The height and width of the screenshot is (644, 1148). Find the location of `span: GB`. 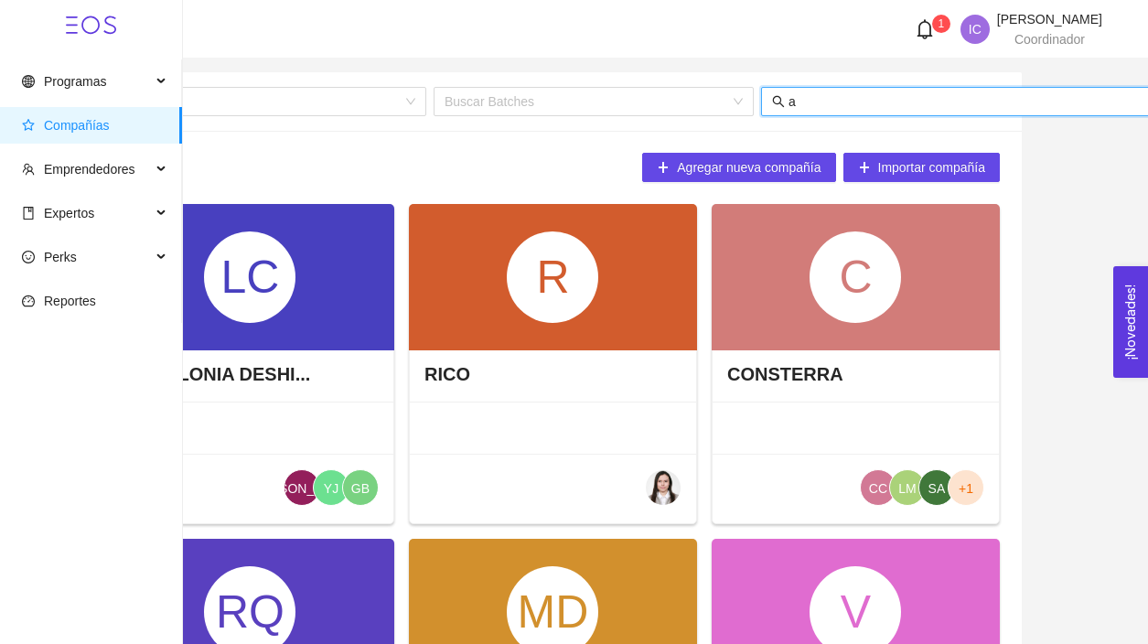

span: GB is located at coordinates (360, 488).